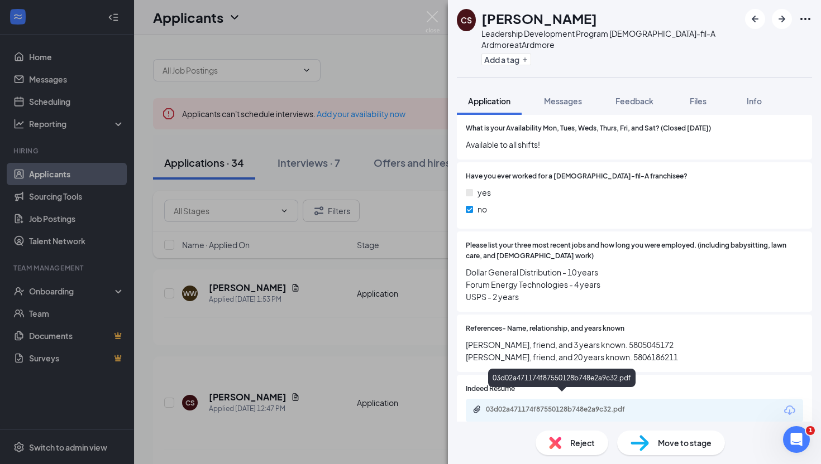 This screenshot has width=821, height=464. Describe the element at coordinates (789, 411) in the screenshot. I see `svg: Download` at that location.